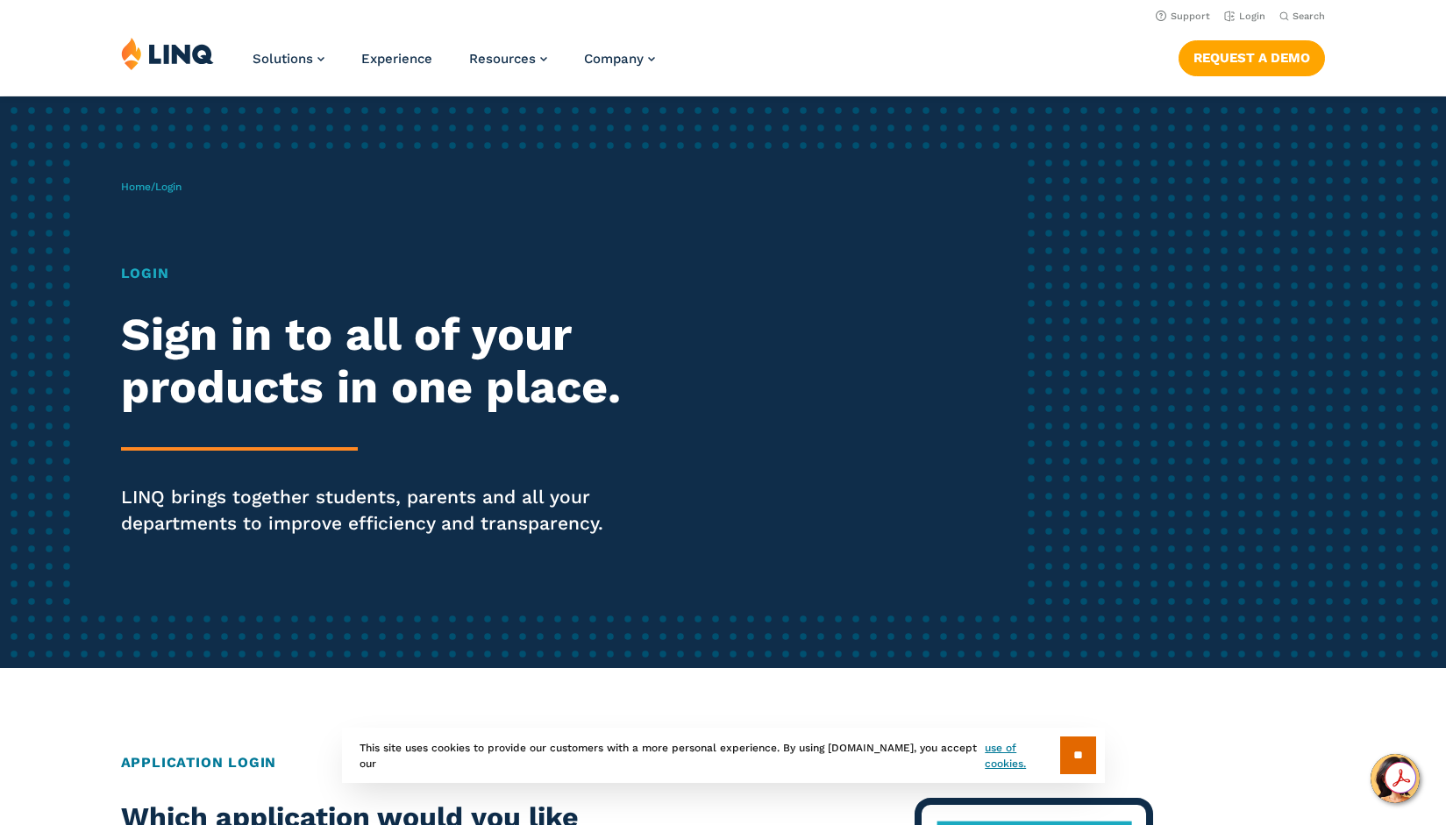  I want to click on a: use of cookies., so click(1021, 756).